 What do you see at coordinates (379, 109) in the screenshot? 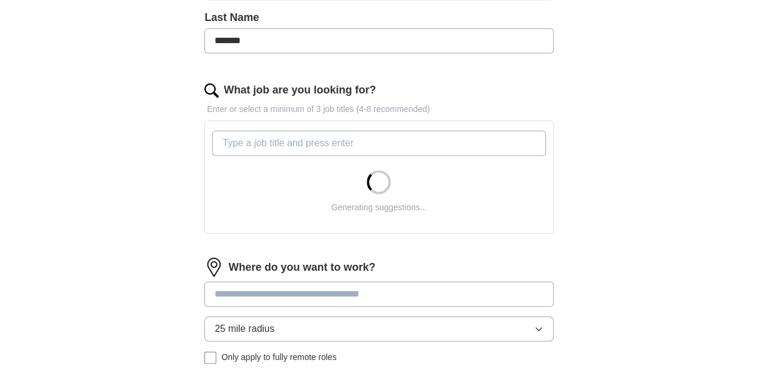
I see `p: Enter or select a minimum of 3 job titles (4-8 recommended)` at bounding box center [379, 109].